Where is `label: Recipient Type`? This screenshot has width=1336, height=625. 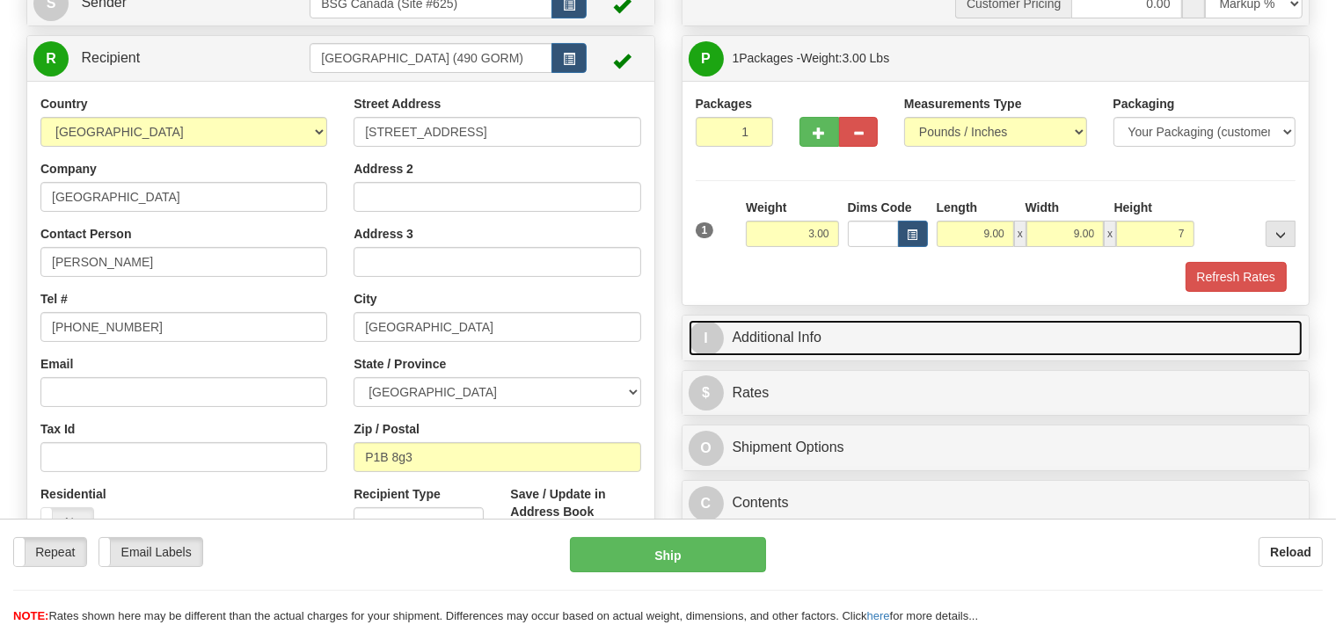 label: Recipient Type is located at coordinates (397, 494).